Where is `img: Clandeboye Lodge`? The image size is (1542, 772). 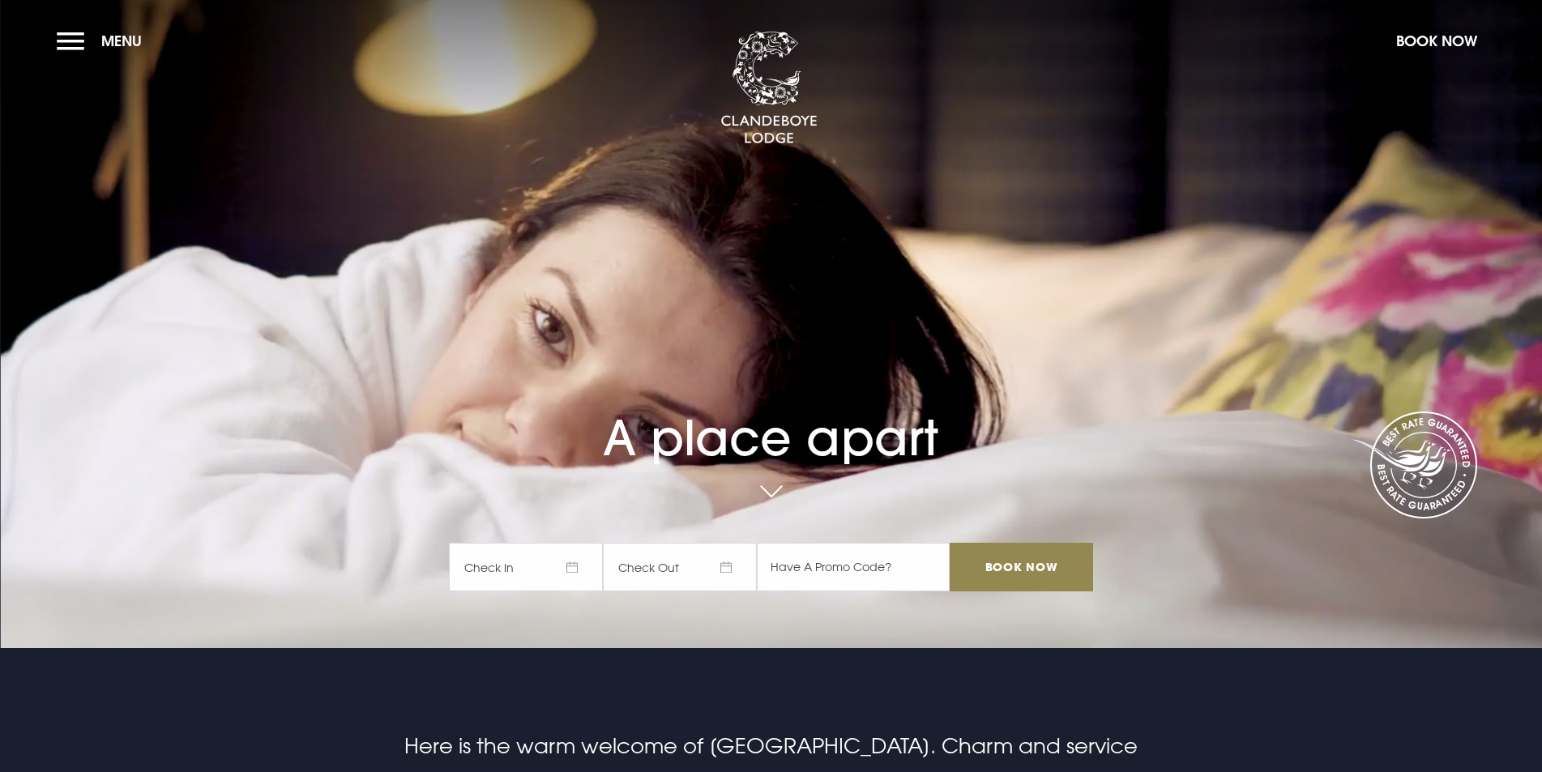 img: Clandeboye Lodge is located at coordinates (769, 88).